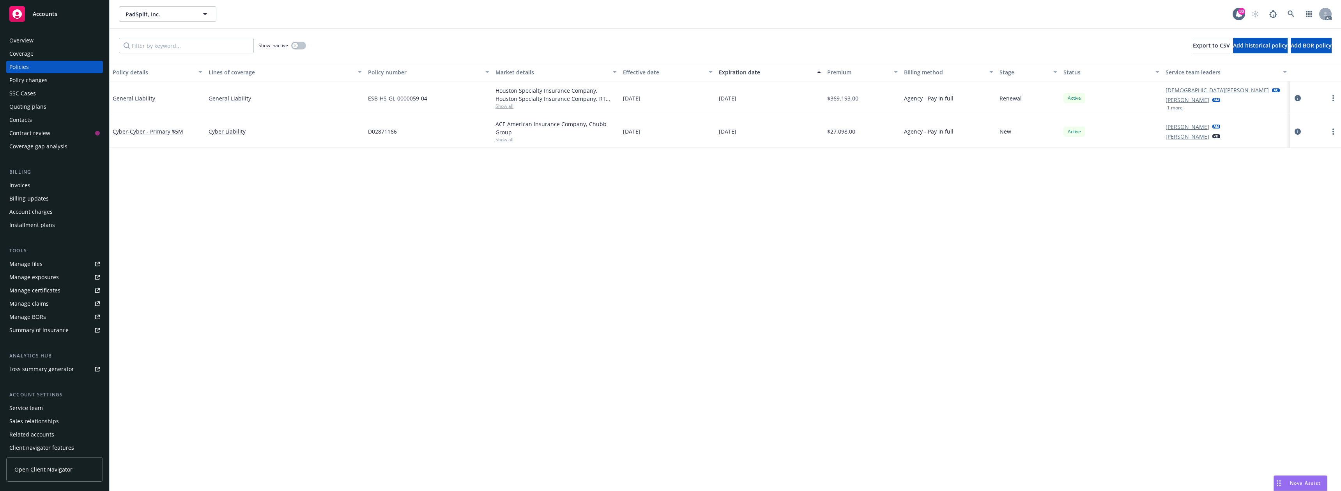 This screenshot has width=1341, height=491. I want to click on a: Report a Bug, so click(1273, 14).